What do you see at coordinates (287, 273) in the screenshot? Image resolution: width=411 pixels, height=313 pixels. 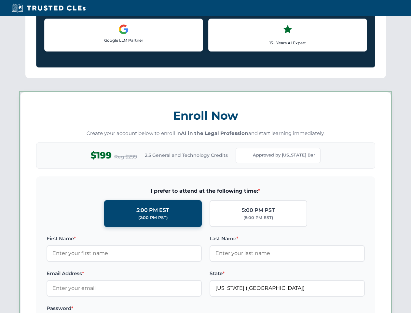 I see `label: State` at bounding box center [287, 273].